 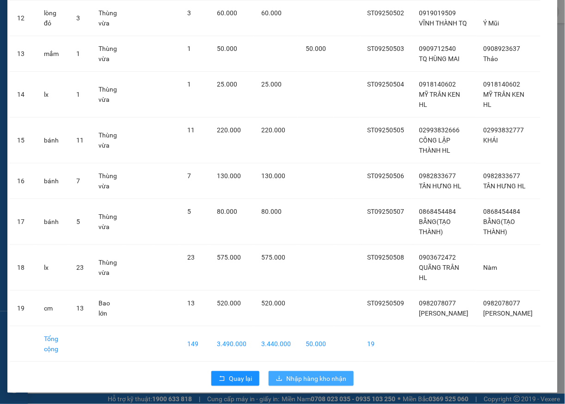 What do you see at coordinates (276, 344) in the screenshot?
I see `td: 3.440.000` at bounding box center [276, 344].